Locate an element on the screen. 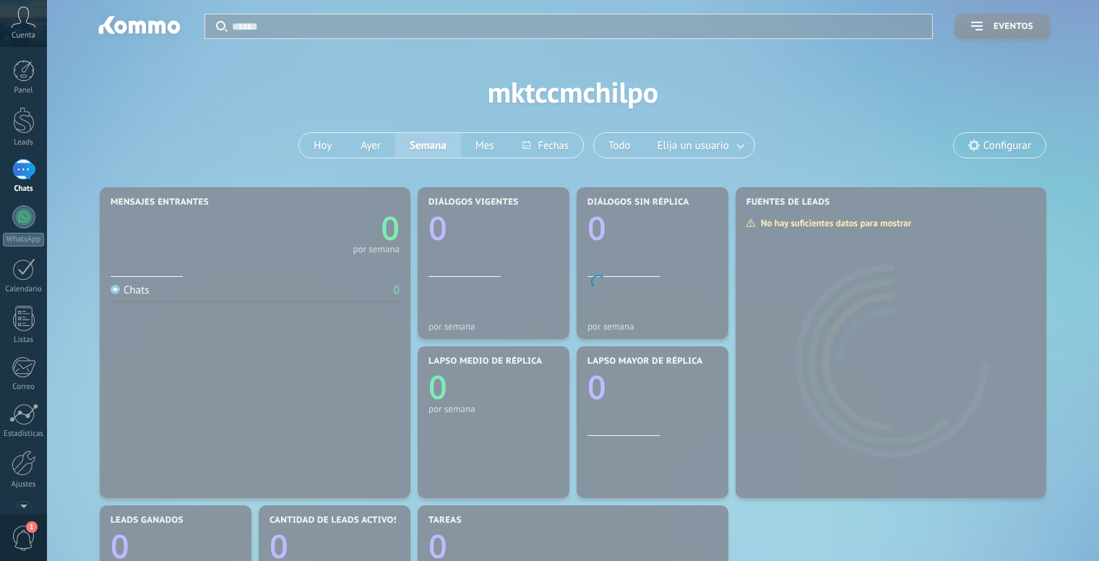 This screenshot has width=1099, height=561. span: 1 is located at coordinates (32, 527).